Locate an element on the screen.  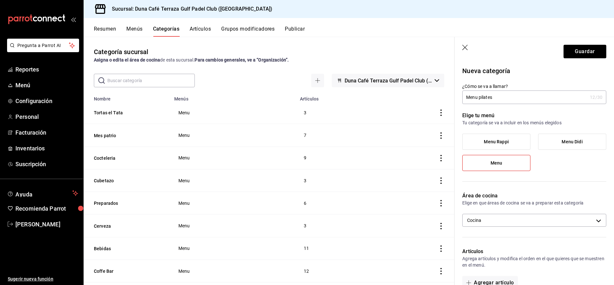
button: Cocteleria is located at coordinates (126, 158).